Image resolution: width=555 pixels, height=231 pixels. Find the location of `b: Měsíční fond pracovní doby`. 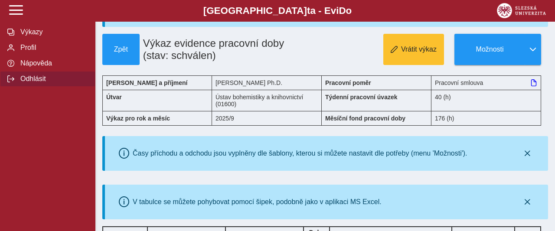

b: Měsíční fond pracovní doby is located at coordinates (365, 118).